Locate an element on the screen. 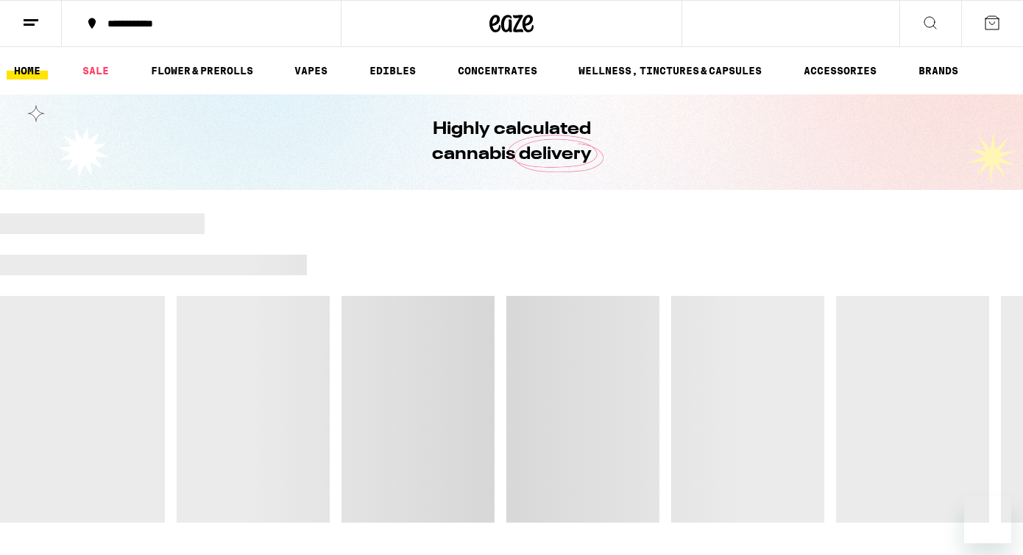  a: CONCENTRATES is located at coordinates (497, 71).